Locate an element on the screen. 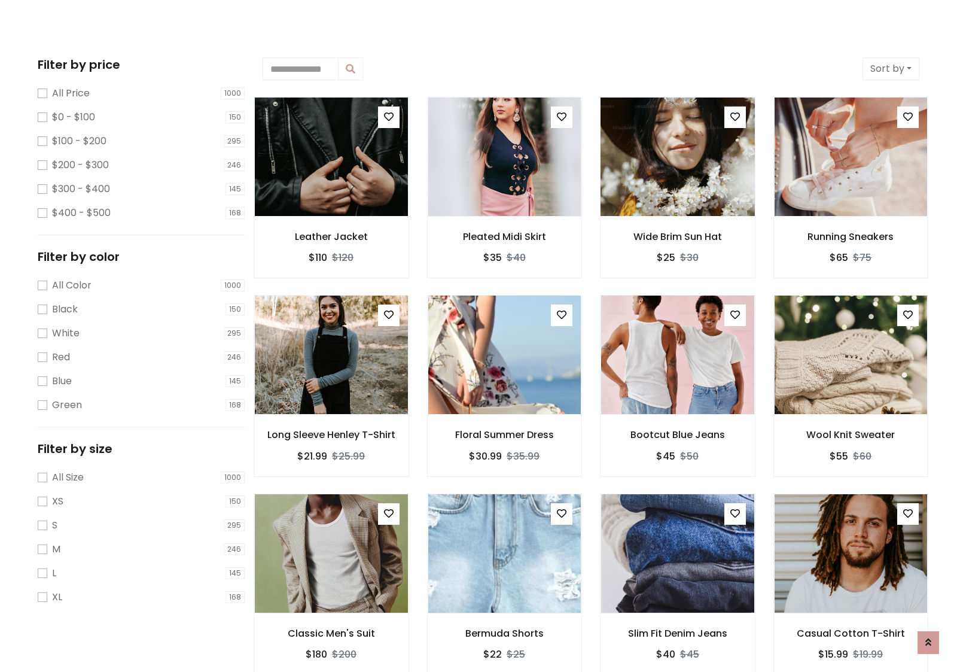 Image resolution: width=957 pixels, height=672 pixels. h6: $110 is located at coordinates (318, 257).